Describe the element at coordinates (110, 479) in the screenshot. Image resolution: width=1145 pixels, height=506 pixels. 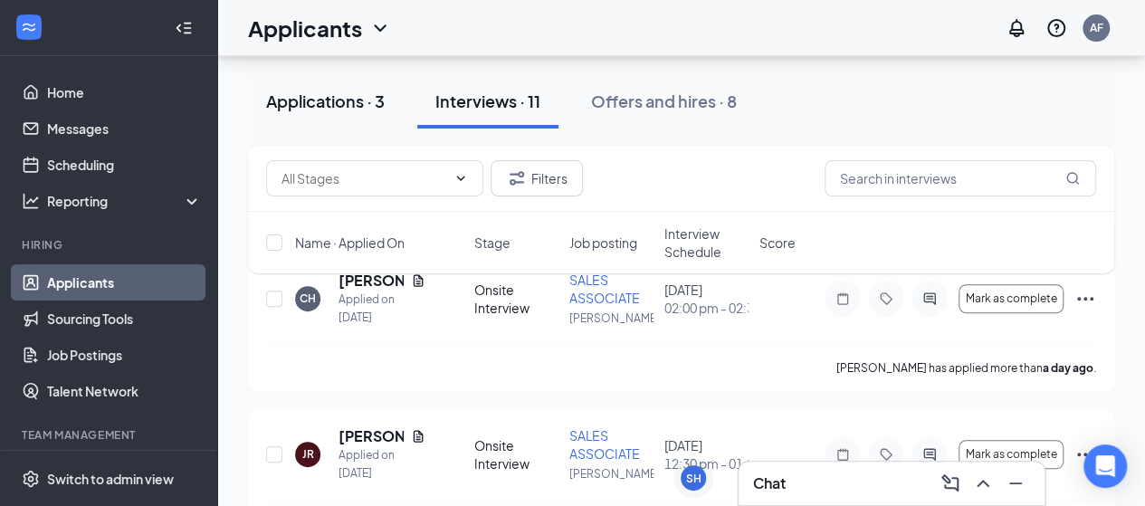
I see `div: Switch to admin view` at that location.